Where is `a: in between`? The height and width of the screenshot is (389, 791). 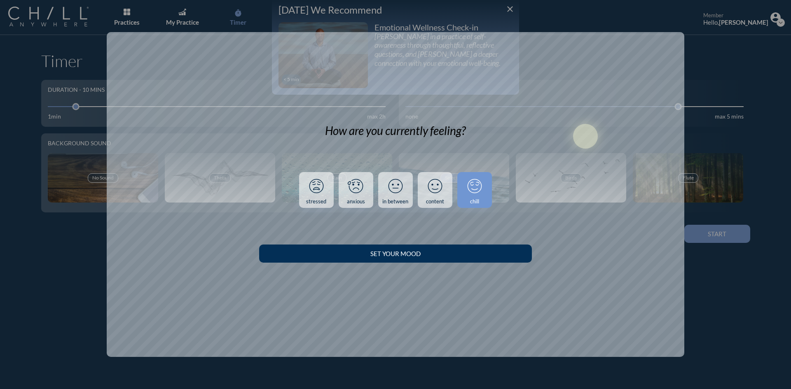
a: in between is located at coordinates (396, 190).